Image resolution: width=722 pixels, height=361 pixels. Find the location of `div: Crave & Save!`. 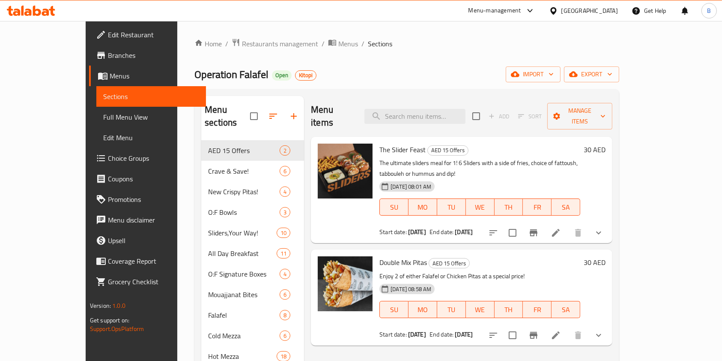

div: Crave & Save! is located at coordinates (244, 171).